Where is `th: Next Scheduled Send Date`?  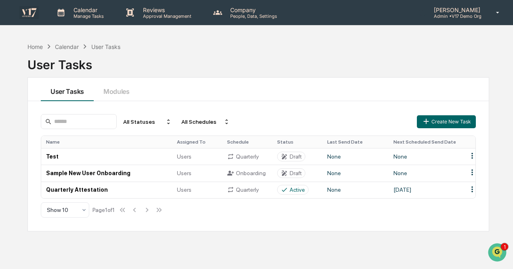
th: Next Scheduled Send Date is located at coordinates (426, 142).